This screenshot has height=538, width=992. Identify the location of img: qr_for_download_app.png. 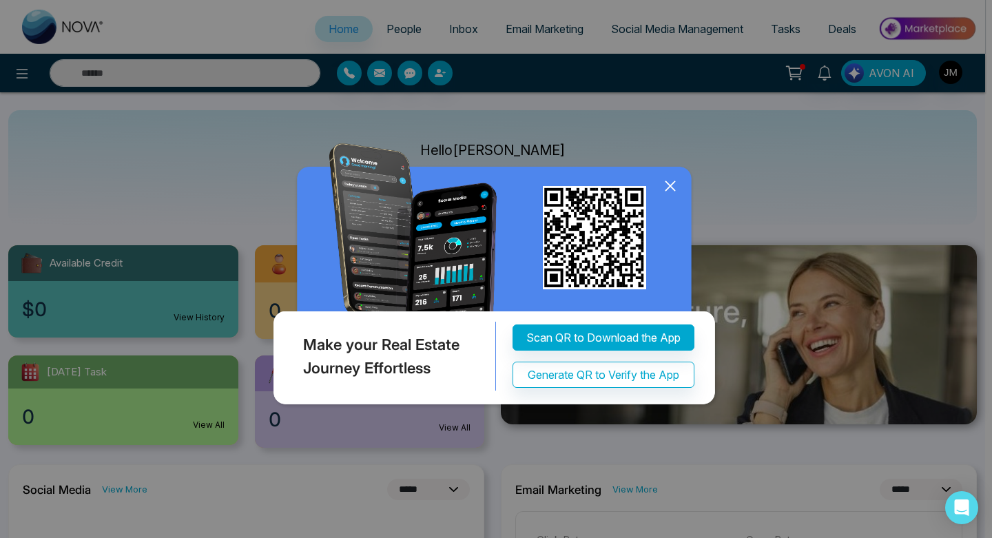
(594, 238).